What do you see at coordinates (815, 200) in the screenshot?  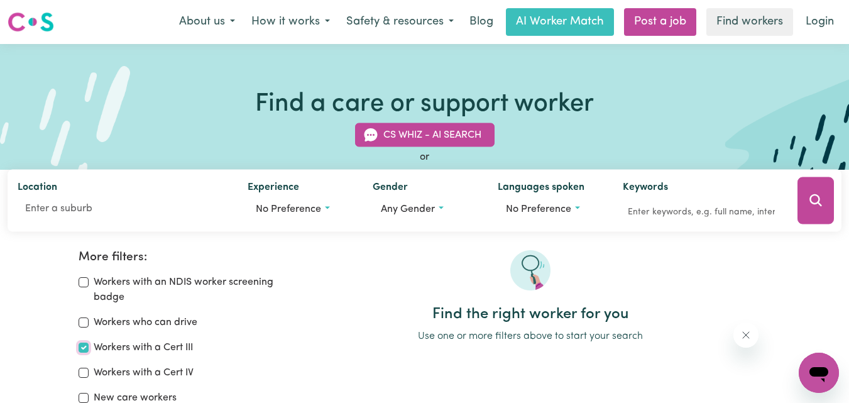 I see `button: Search` at bounding box center [815, 200].